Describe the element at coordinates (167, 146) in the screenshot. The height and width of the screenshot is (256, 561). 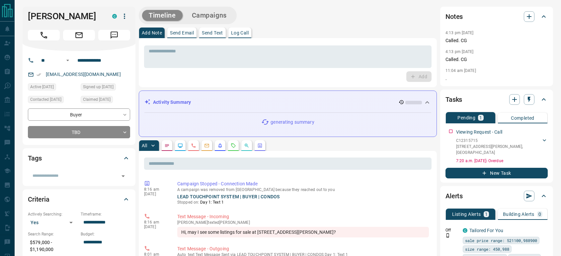
I see `svg: Notes` at that location.